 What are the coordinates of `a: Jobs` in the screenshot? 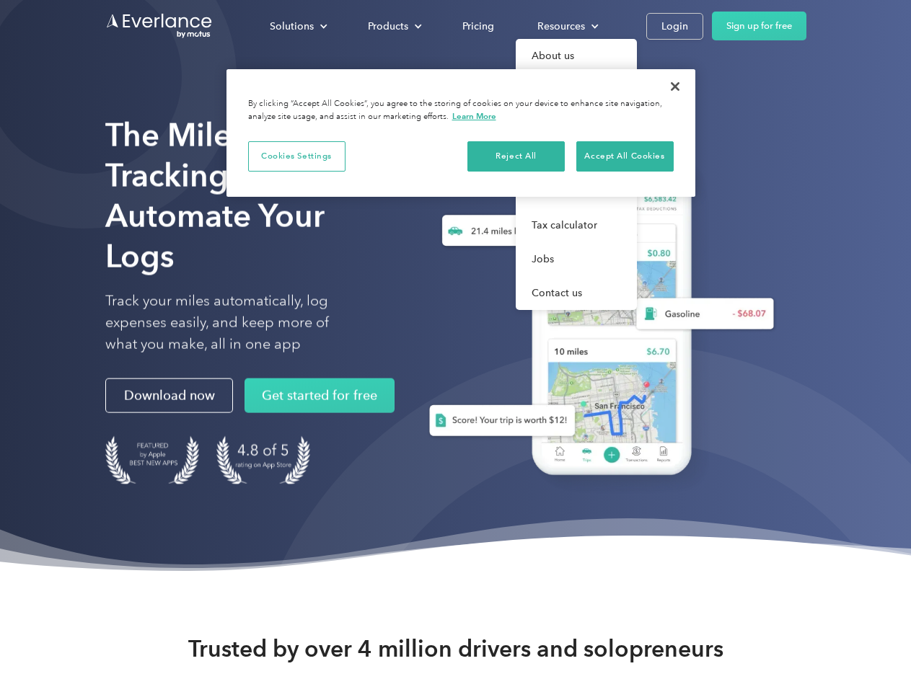 It's located at (576, 259).